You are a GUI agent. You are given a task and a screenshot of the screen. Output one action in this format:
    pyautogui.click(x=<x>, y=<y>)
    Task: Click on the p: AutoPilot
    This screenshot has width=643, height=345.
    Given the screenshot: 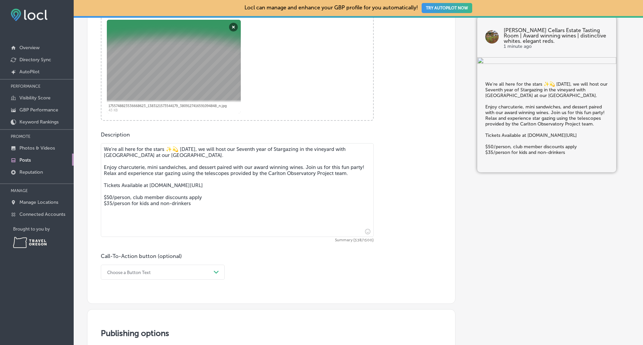 What is the action you would take?
    pyautogui.click(x=29, y=72)
    